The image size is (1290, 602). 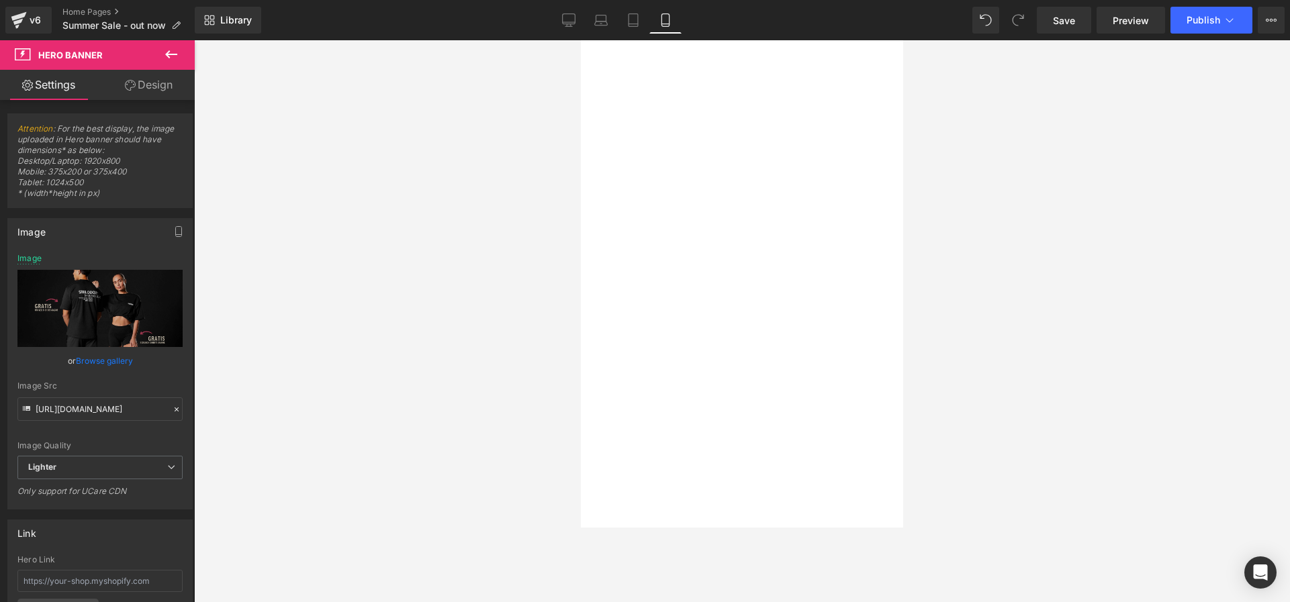 I want to click on a: v6, so click(x=28, y=20).